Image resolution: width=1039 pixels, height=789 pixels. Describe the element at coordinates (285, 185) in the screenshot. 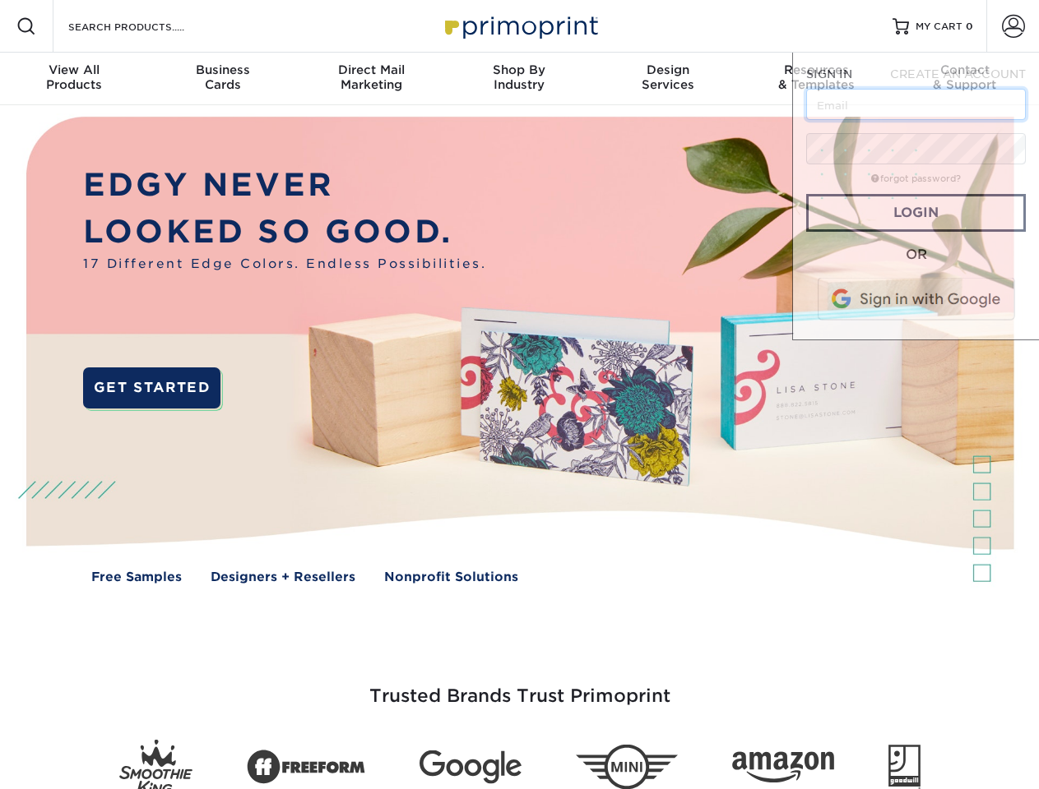

I see `p: EDGY NEVER` at that location.